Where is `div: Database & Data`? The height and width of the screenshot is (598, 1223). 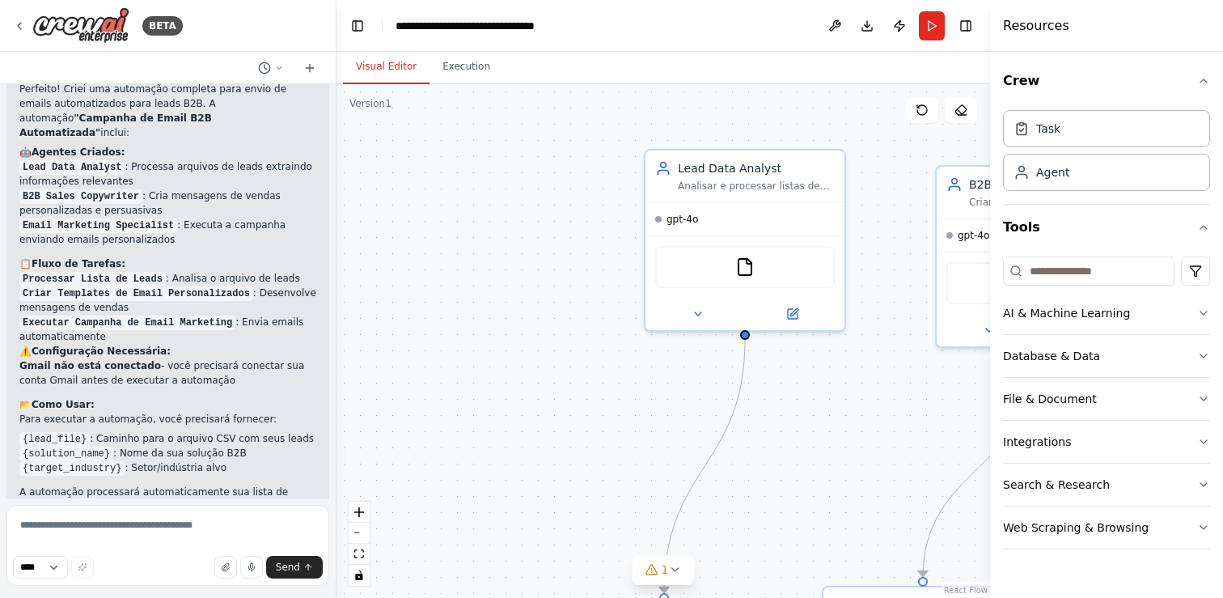
div: Database & Data is located at coordinates (1051, 356).